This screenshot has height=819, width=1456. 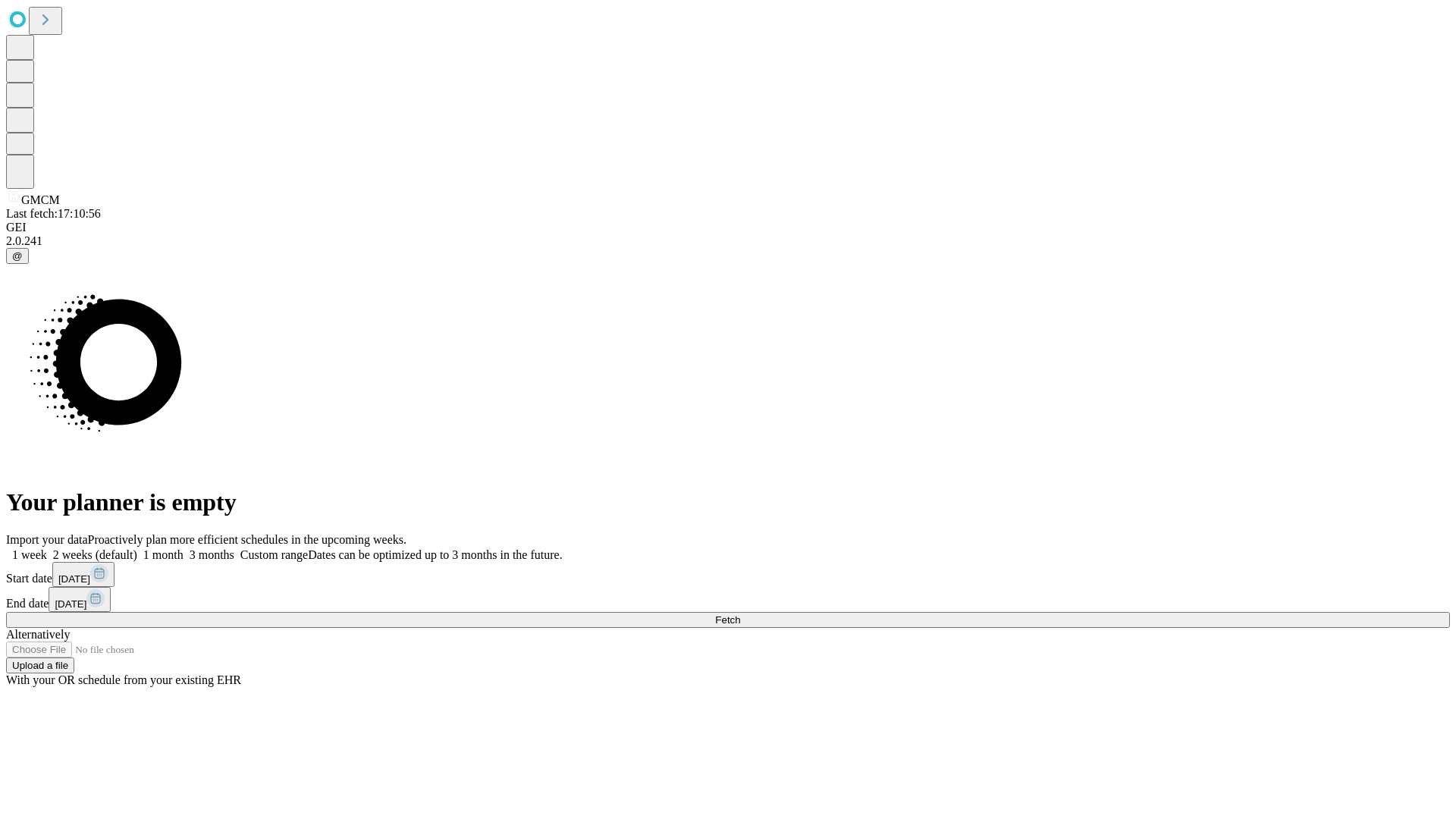 What do you see at coordinates (273, 554) in the screenshot?
I see `span: Custom range` at bounding box center [273, 554].